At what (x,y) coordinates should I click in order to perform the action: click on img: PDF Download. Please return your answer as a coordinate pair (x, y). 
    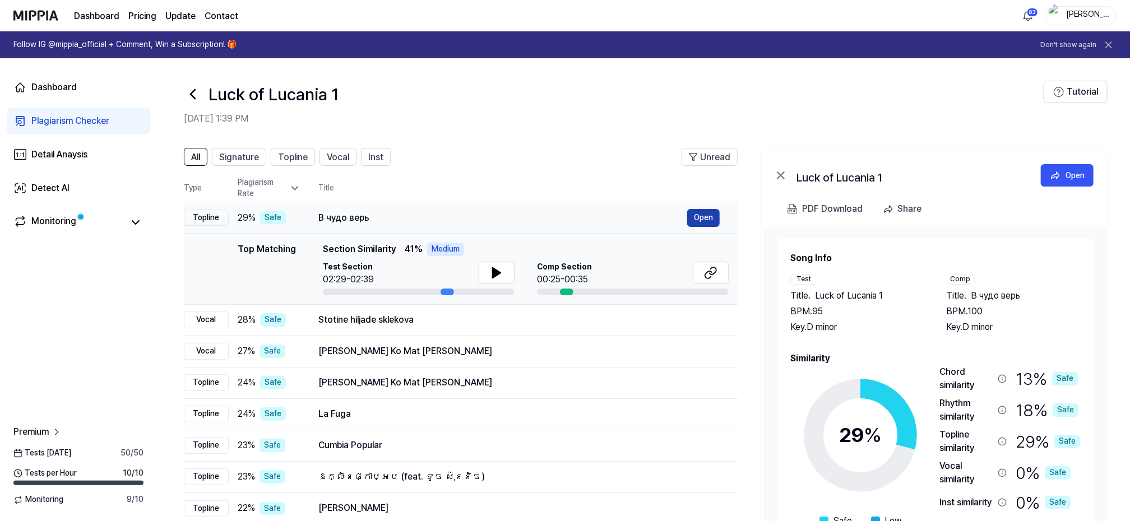
    Looking at the image, I should click on (793, 209).